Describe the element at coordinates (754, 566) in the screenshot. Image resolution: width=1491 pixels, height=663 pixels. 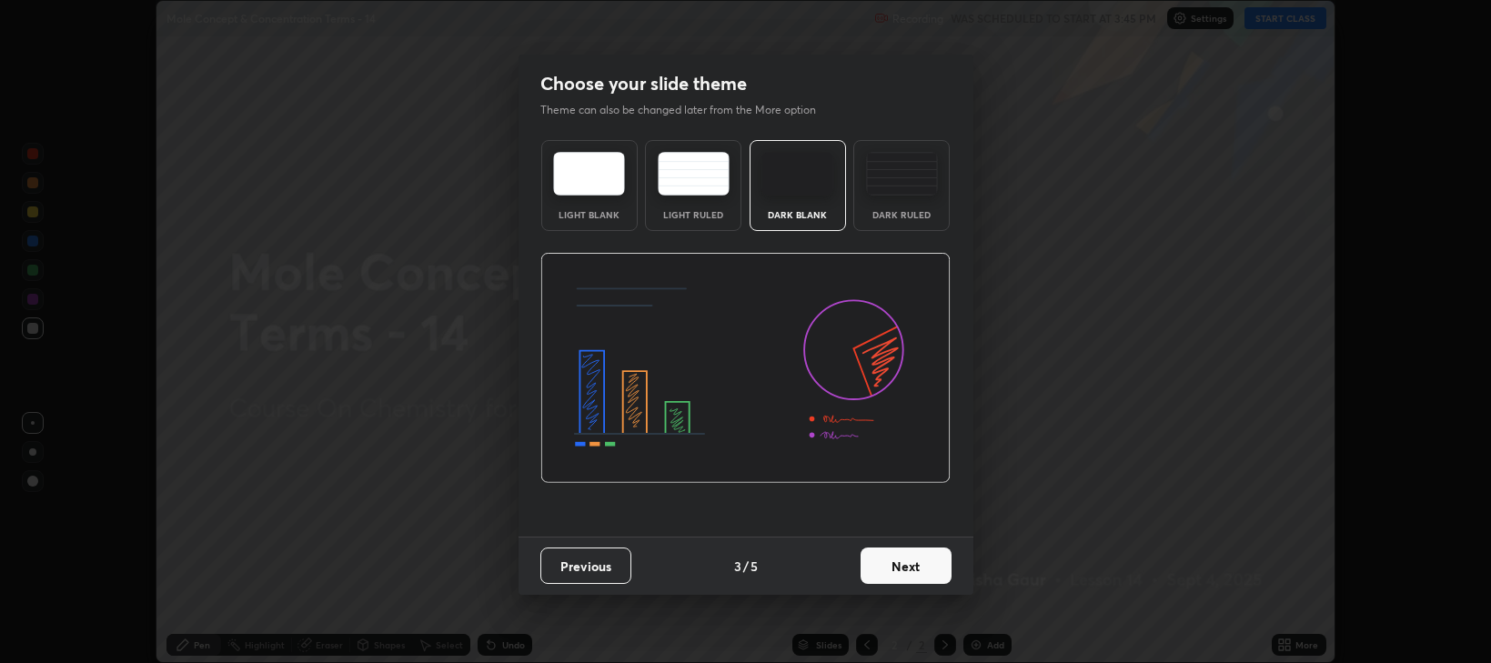
I see `h4: 5` at that location.